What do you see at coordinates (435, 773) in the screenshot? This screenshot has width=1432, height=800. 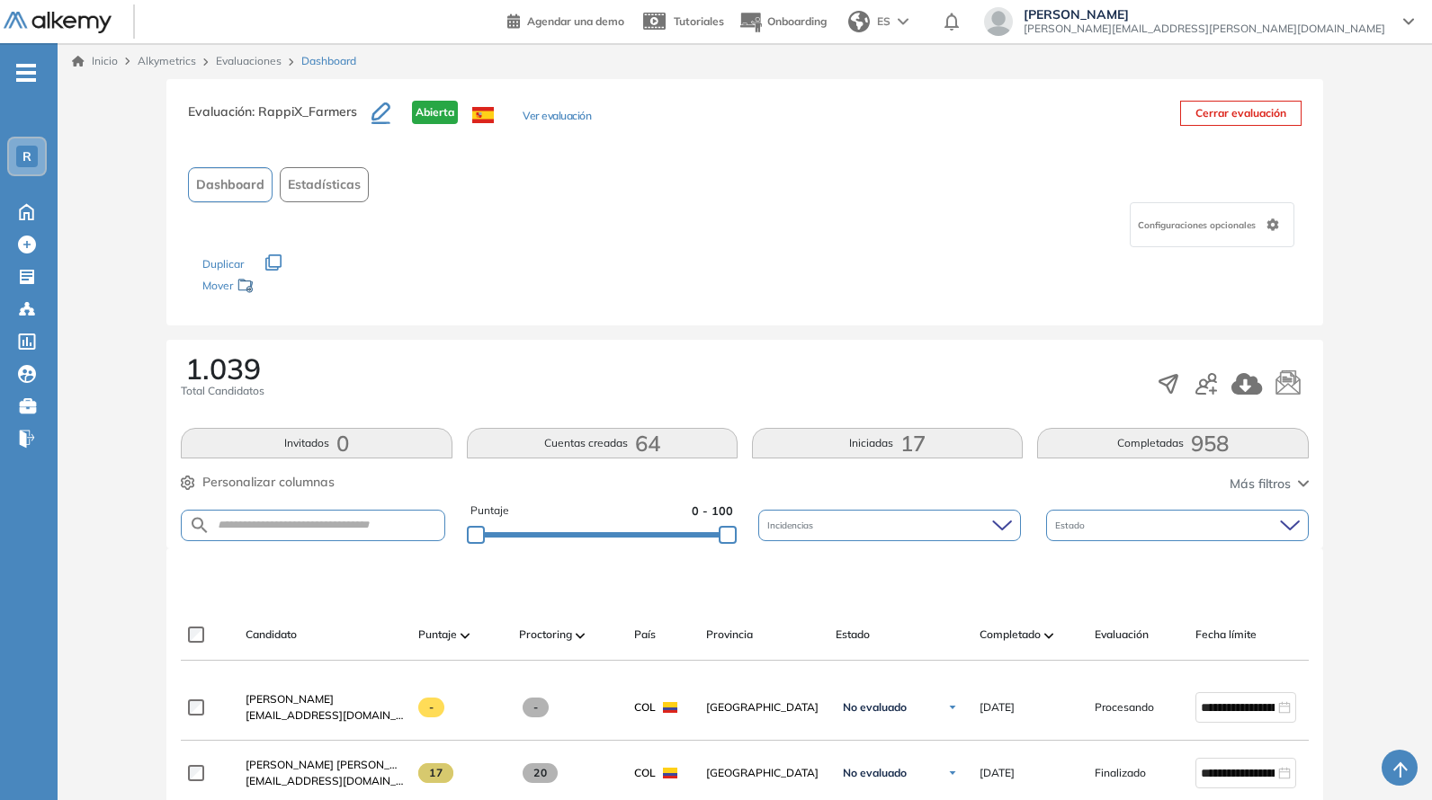 I see `span: 17` at bounding box center [435, 773].